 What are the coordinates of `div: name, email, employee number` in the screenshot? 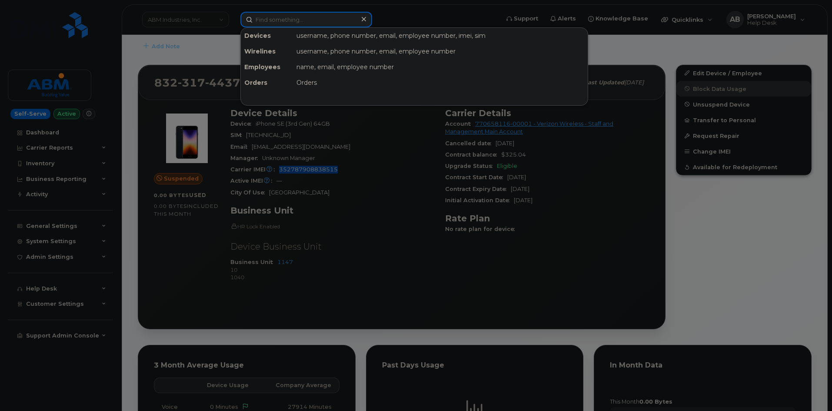 It's located at (441, 67).